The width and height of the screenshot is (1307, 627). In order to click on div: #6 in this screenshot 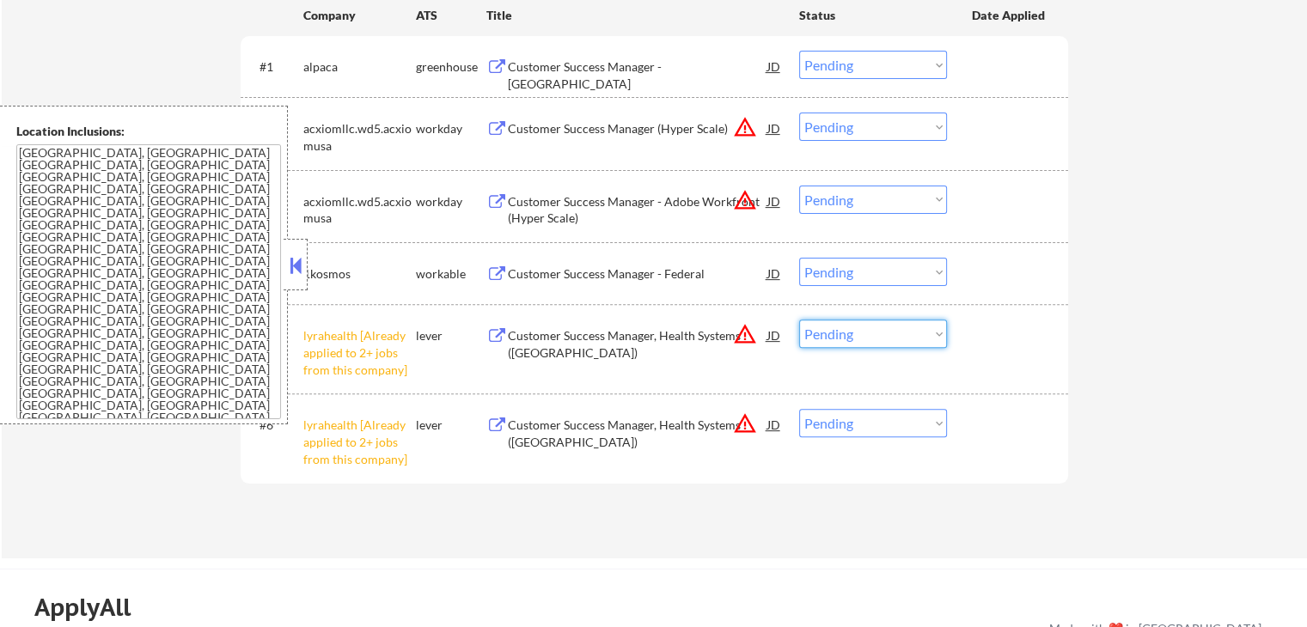, I will do `click(274, 425)`.